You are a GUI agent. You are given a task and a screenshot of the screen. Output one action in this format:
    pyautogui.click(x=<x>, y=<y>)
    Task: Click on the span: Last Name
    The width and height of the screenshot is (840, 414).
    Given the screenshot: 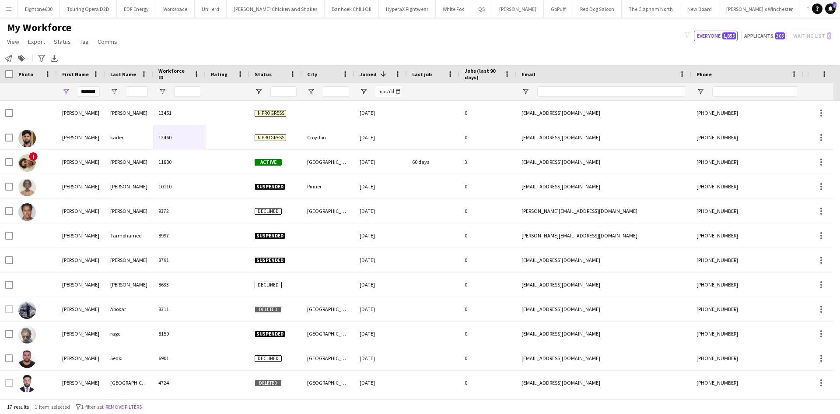 What is the action you would take?
    pyautogui.click(x=123, y=74)
    